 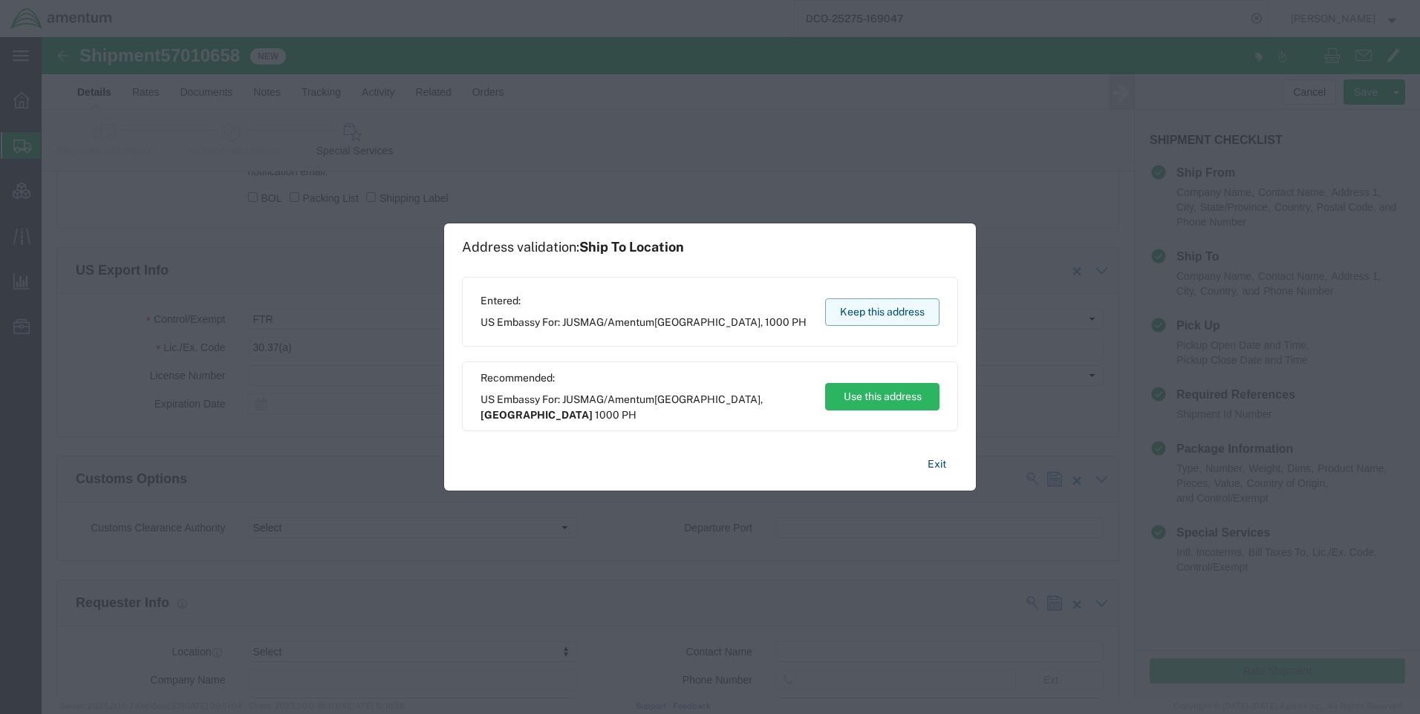 I want to click on button: Exit, so click(x=936, y=464).